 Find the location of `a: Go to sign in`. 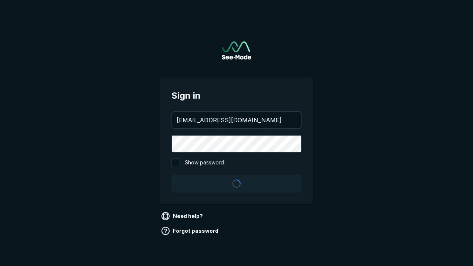

a: Go to sign in is located at coordinates (237, 50).